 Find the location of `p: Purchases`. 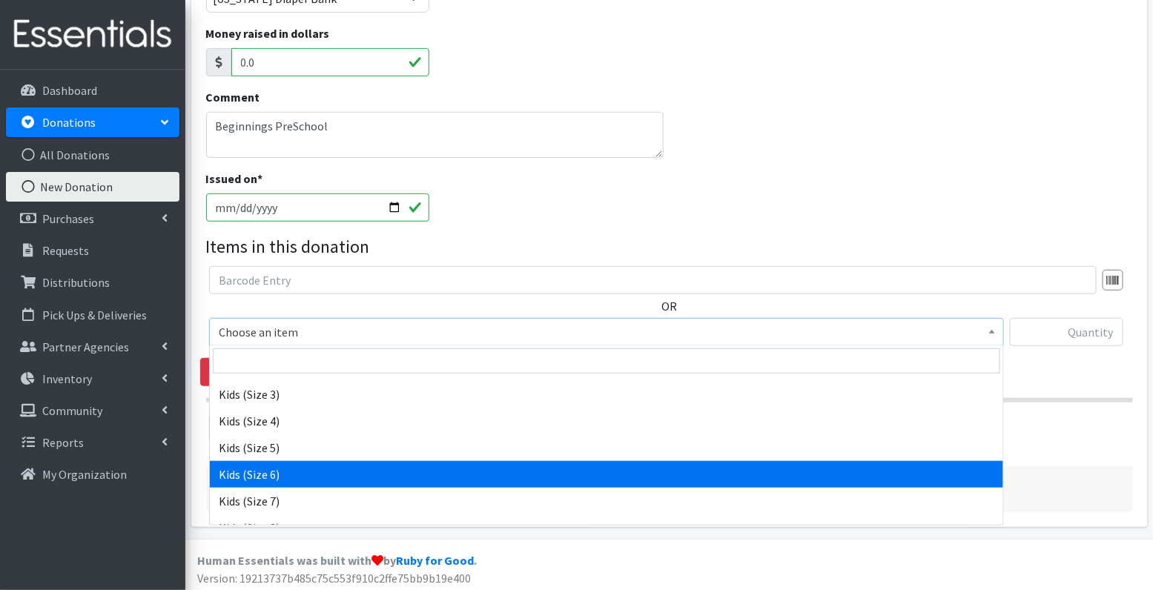

p: Purchases is located at coordinates (68, 219).